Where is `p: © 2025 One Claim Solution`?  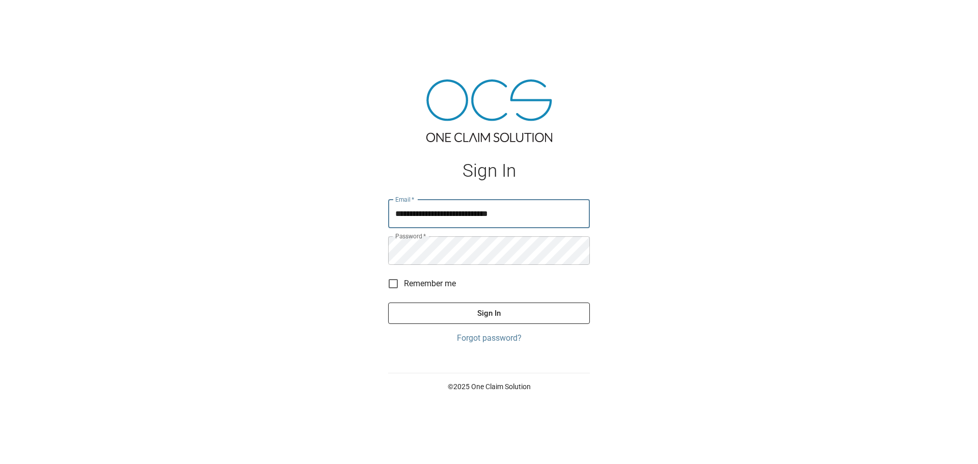 p: © 2025 One Claim Solution is located at coordinates (489, 387).